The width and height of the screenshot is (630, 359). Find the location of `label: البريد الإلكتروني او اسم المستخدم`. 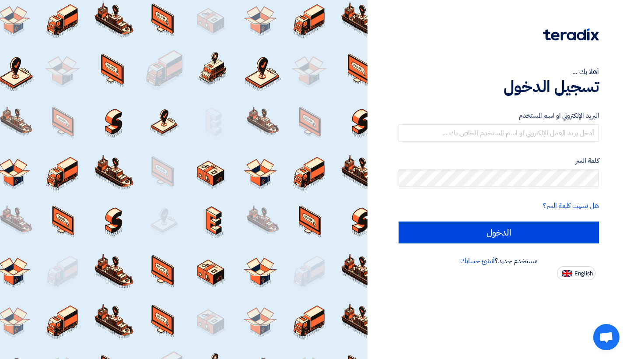

label: البريد الإلكتروني او اسم المستخدم is located at coordinates (499, 116).